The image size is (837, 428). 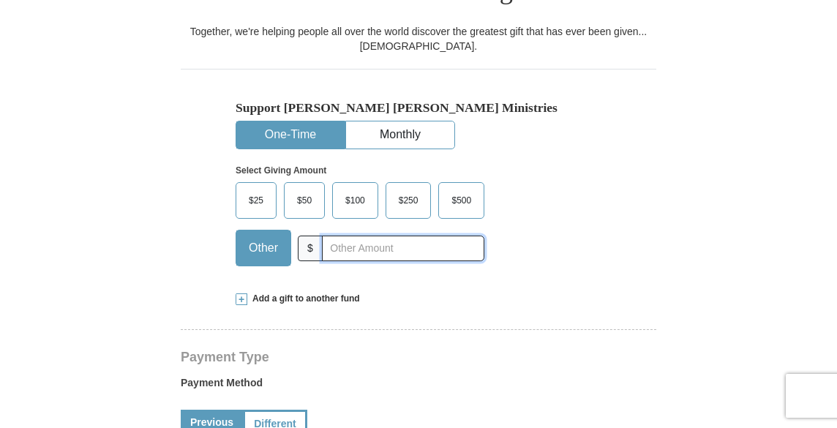 I want to click on input: Other Amount, so click(x=403, y=248).